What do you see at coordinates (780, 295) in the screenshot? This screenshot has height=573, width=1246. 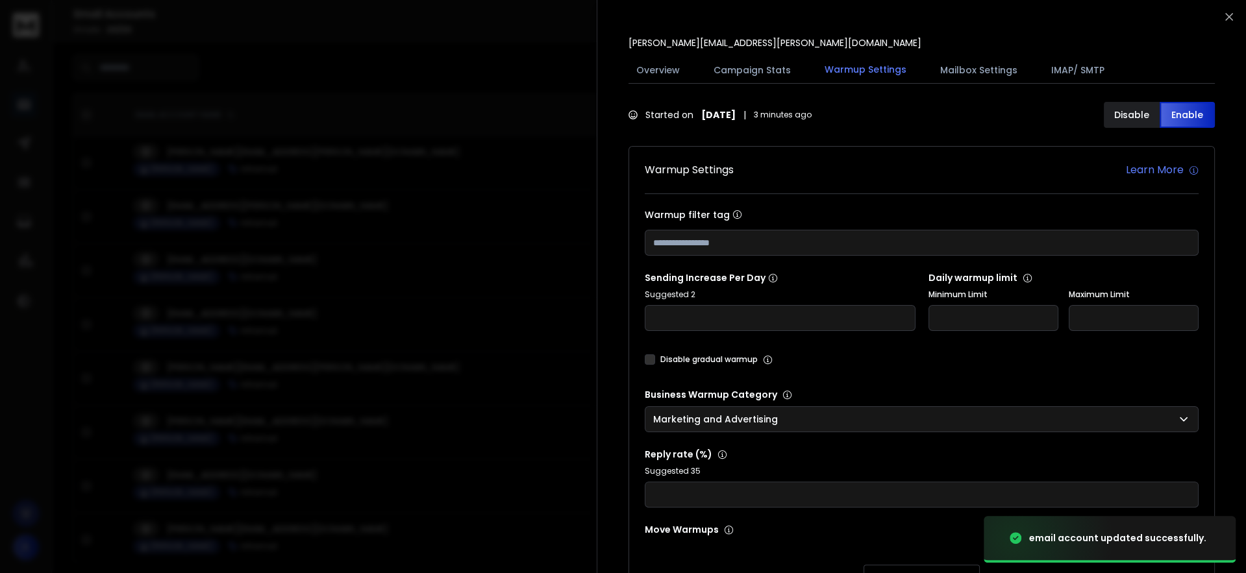 I see `p: Suggested 2` at bounding box center [780, 295].